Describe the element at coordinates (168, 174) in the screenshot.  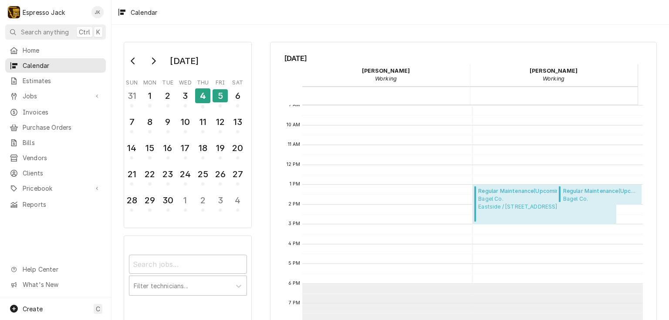
I see `div: 23` at that location.